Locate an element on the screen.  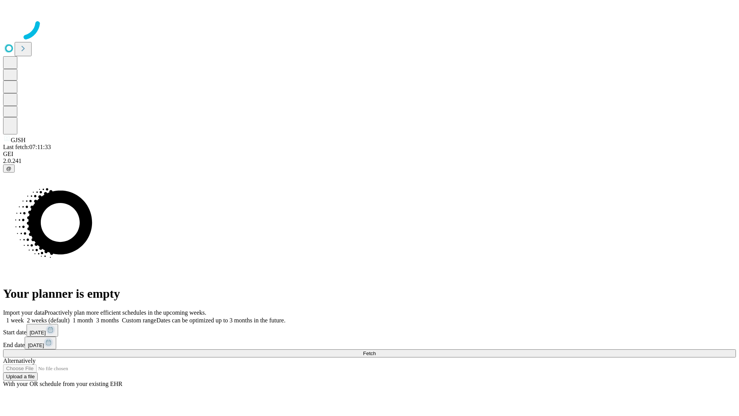
span: GJSH is located at coordinates (18, 140).